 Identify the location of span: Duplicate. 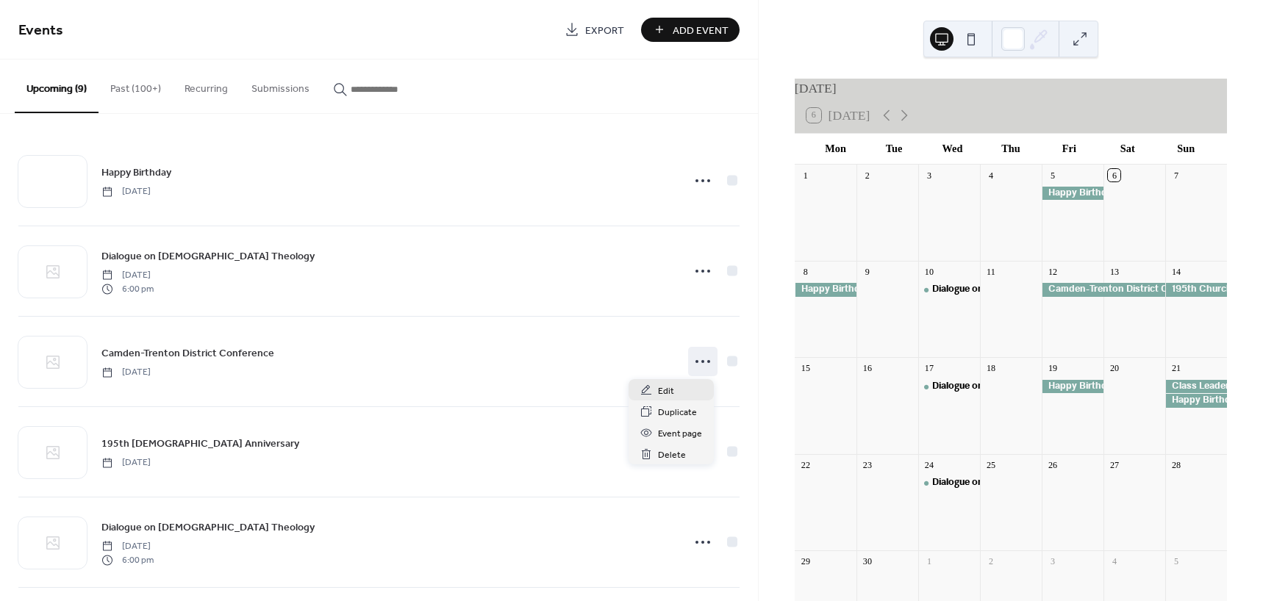
(677, 413).